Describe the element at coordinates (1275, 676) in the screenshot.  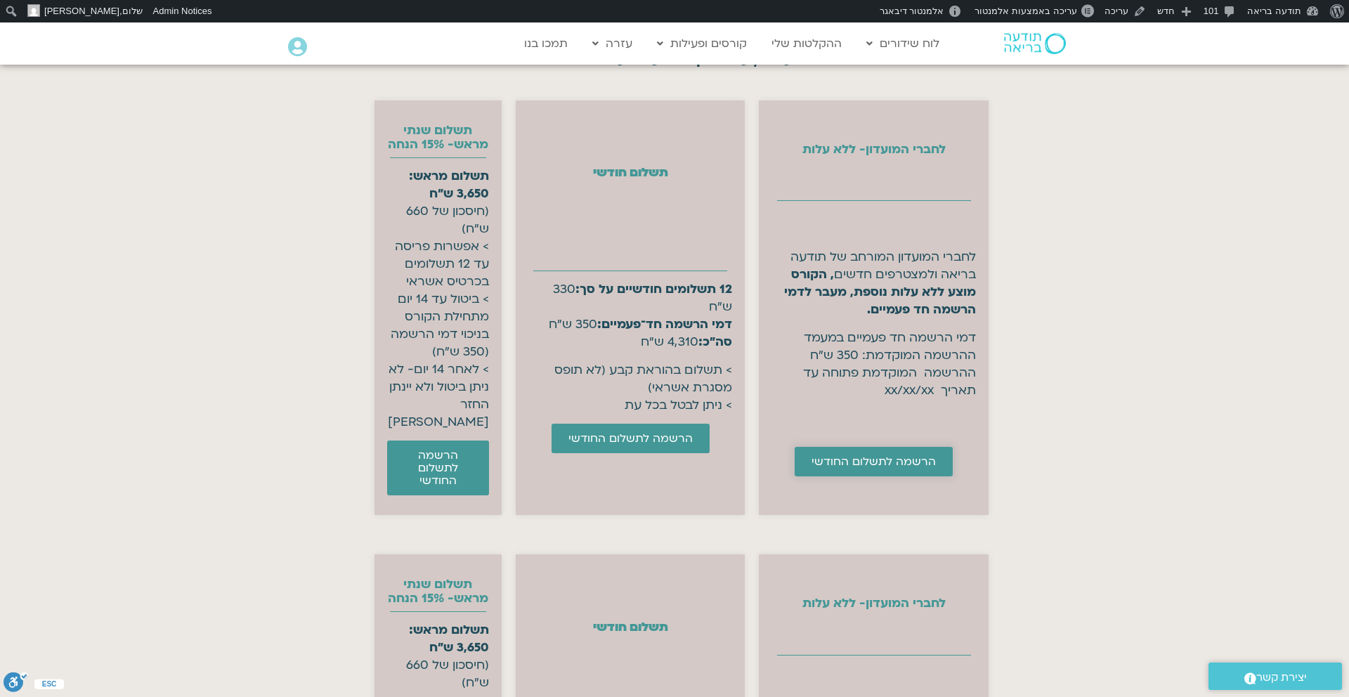
I see `a: יצירת קשר` at that location.